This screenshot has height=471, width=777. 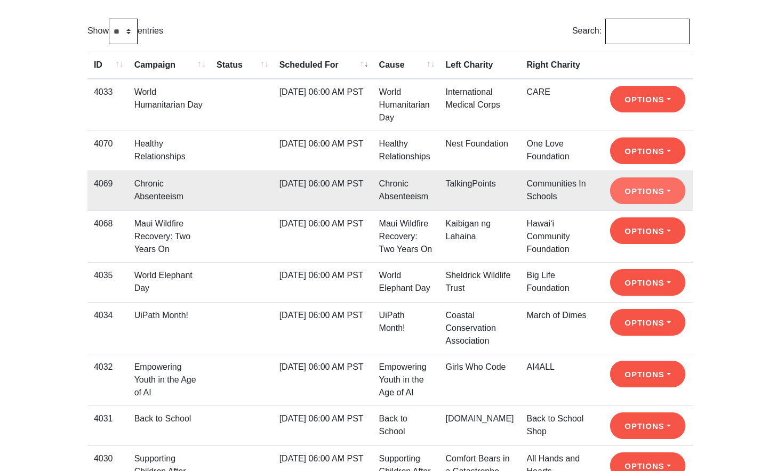 What do you see at coordinates (108, 379) in the screenshot?
I see `td: 4032` at bounding box center [108, 379].